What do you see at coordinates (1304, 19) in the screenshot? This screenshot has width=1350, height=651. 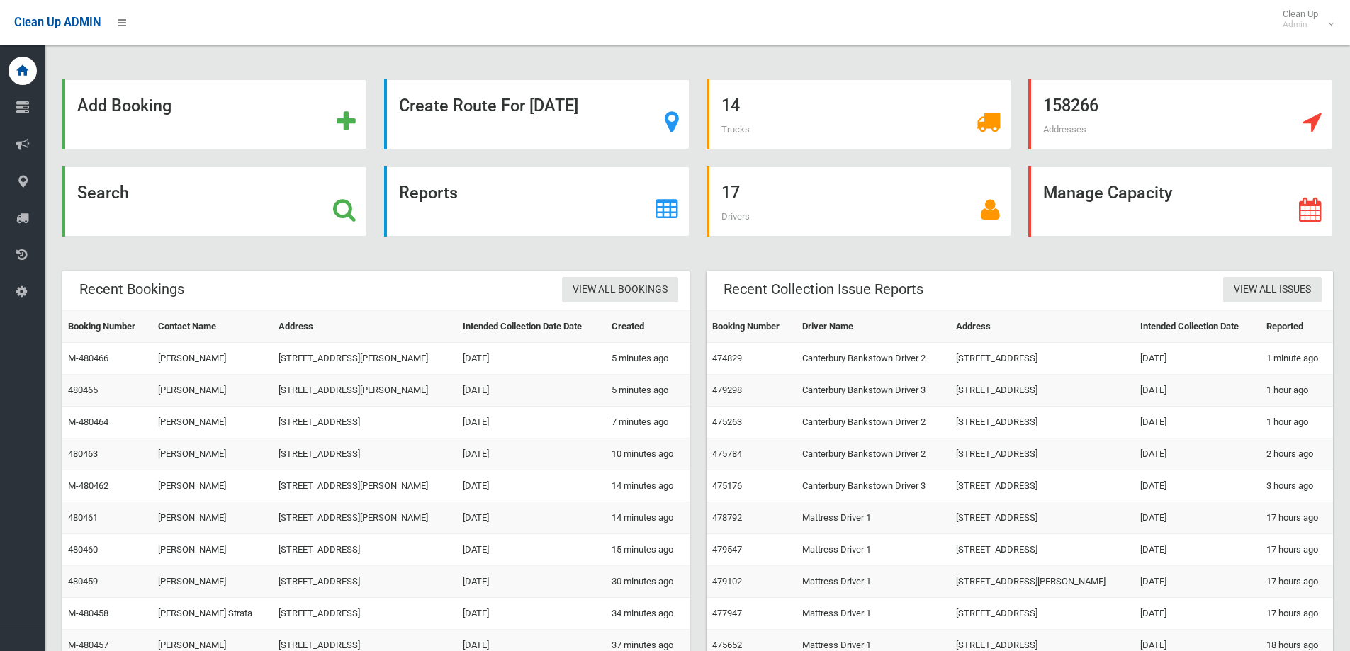 I see `span: Clean Up` at bounding box center [1304, 19].